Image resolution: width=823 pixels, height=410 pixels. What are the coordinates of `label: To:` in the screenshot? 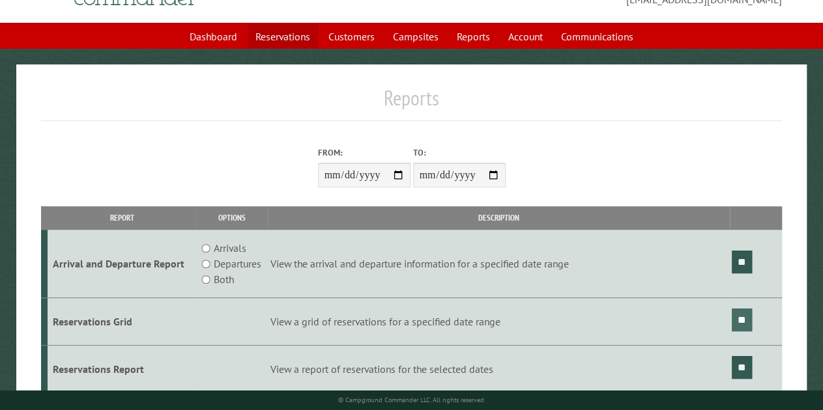 It's located at (459, 152).